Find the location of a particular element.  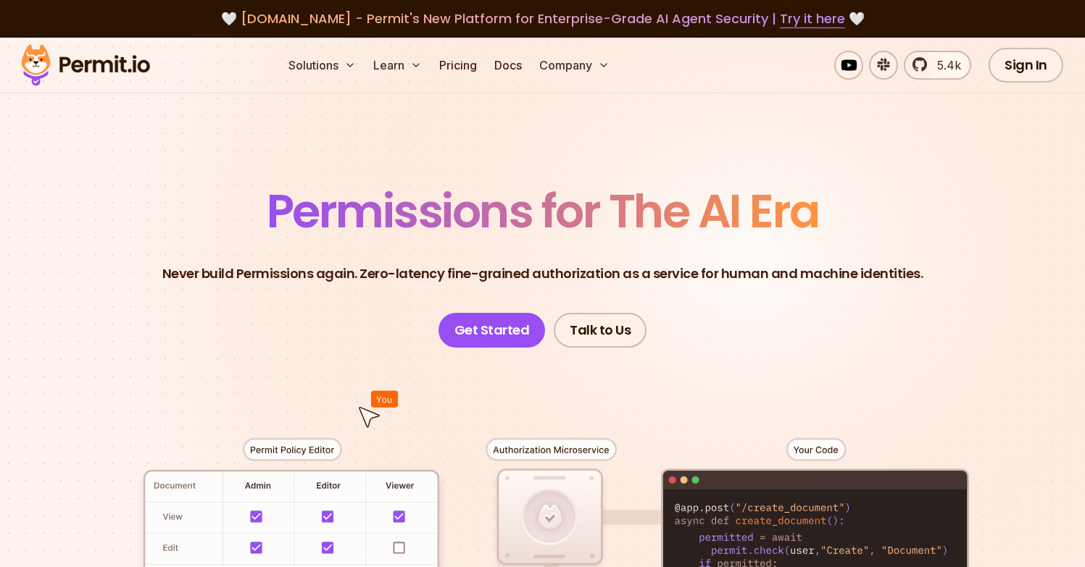

a: Talk to Us is located at coordinates (600, 330).